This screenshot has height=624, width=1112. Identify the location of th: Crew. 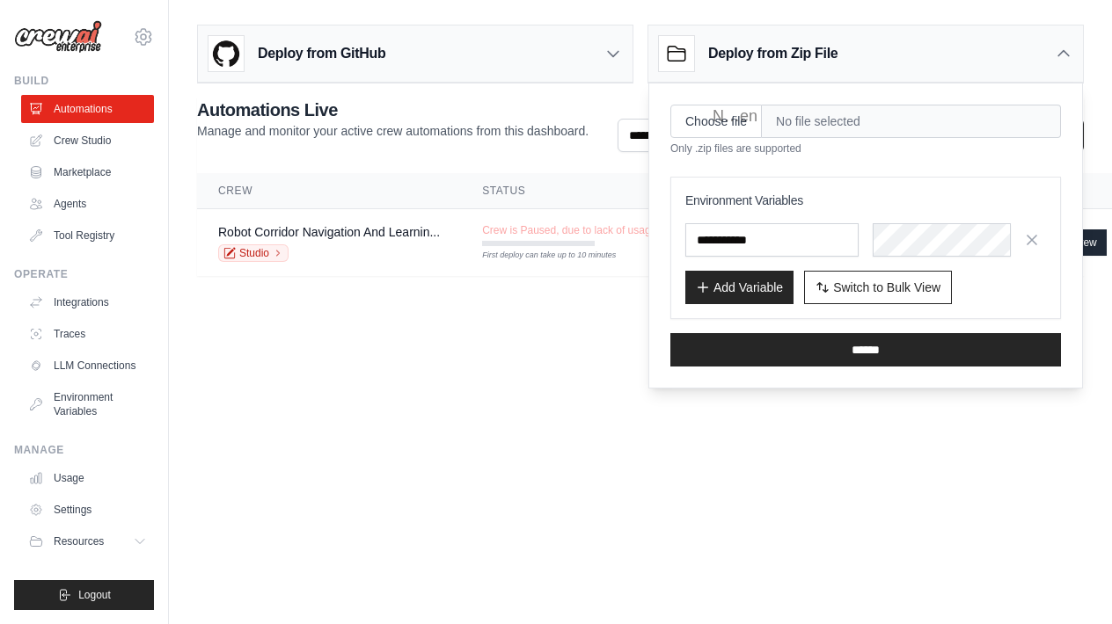
(329, 191).